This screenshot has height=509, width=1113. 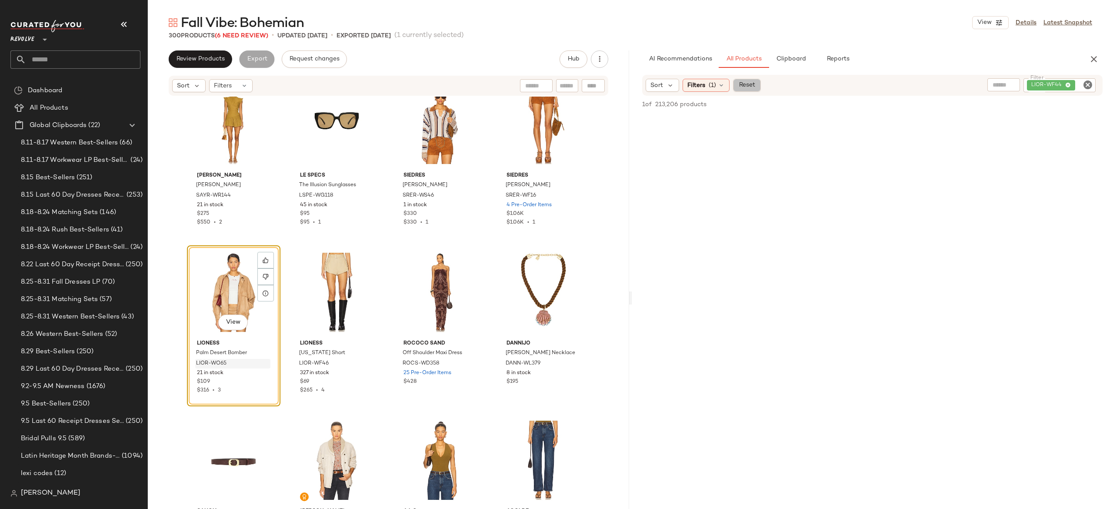 What do you see at coordinates (59, 299) in the screenshot?
I see `span: 8.25-8.31 Matching Sets` at bounding box center [59, 299].